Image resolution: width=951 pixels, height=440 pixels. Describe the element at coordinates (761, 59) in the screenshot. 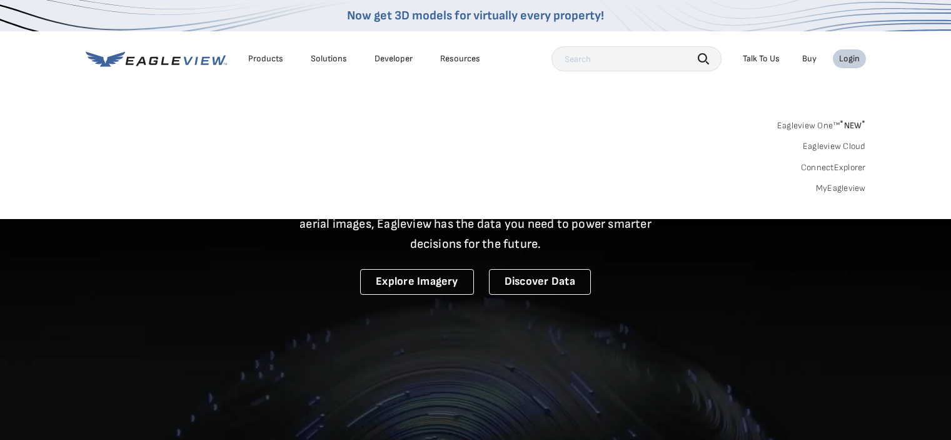

I see `div: Talk To Us` at that location.